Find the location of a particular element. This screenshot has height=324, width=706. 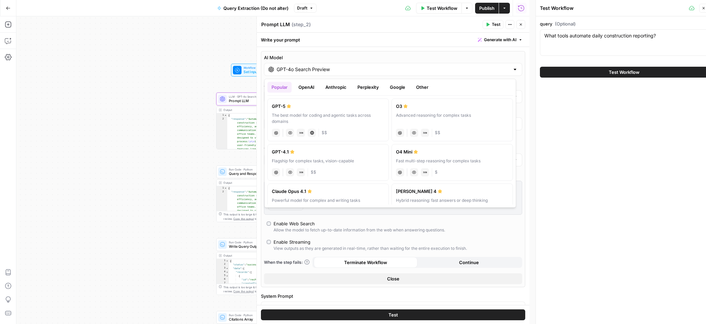

span: ( step_2 ) is located at coordinates (301, 25).